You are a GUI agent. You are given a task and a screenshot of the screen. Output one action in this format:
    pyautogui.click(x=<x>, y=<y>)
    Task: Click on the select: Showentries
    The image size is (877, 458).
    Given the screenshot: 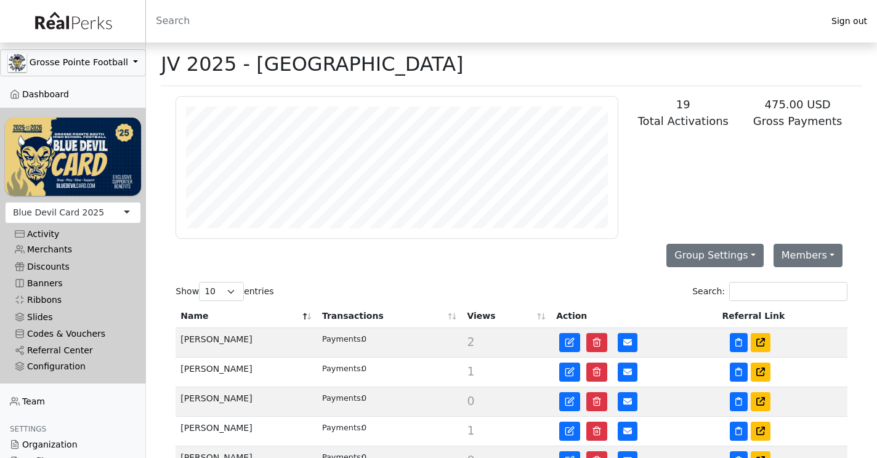 What is the action you would take?
    pyautogui.click(x=221, y=291)
    